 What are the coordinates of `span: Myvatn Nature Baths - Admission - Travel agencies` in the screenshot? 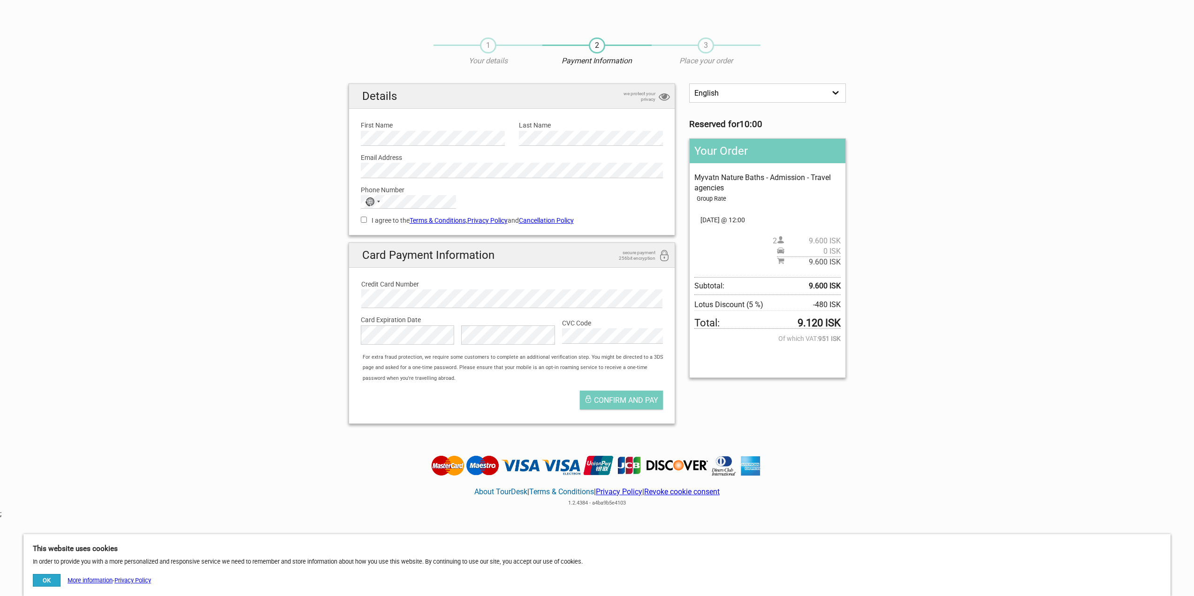 It's located at (762, 183).